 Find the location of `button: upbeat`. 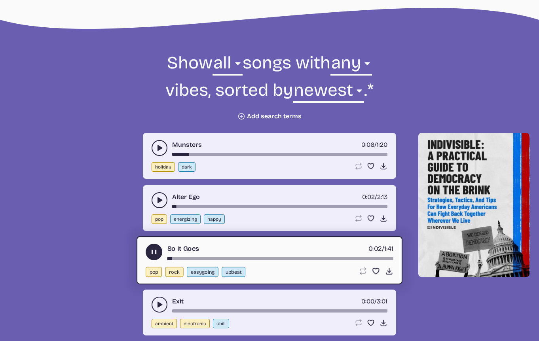

button: upbeat is located at coordinates (234, 272).